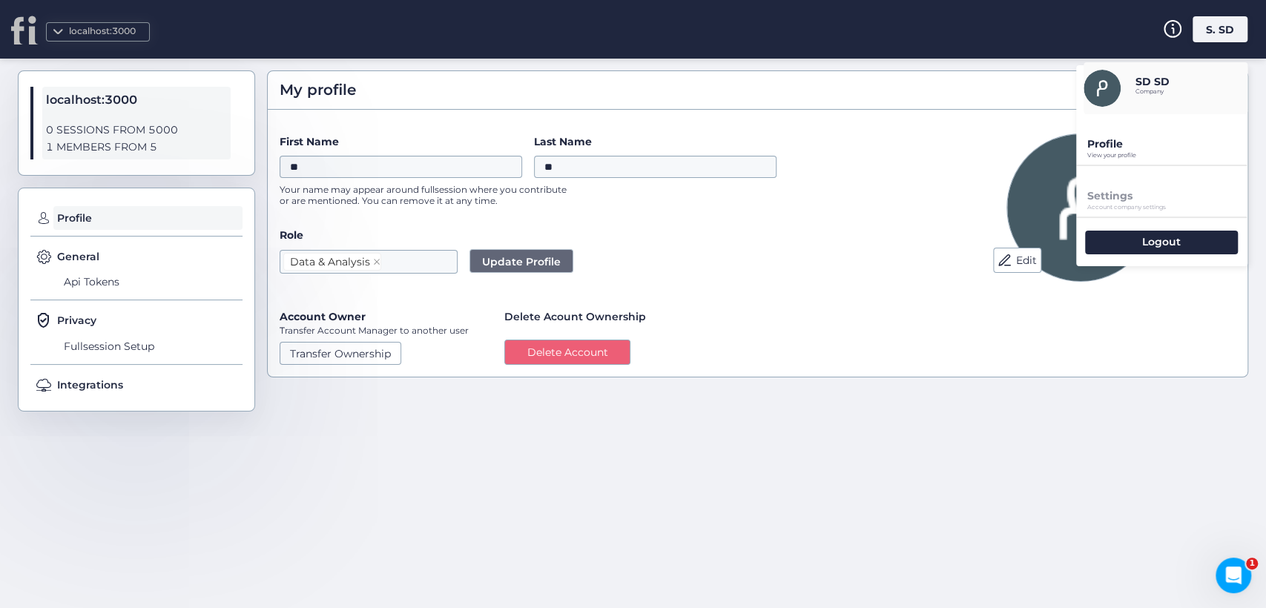  Describe the element at coordinates (136, 130) in the screenshot. I see `span: 0 SESSIONS FROM 5000` at that location.